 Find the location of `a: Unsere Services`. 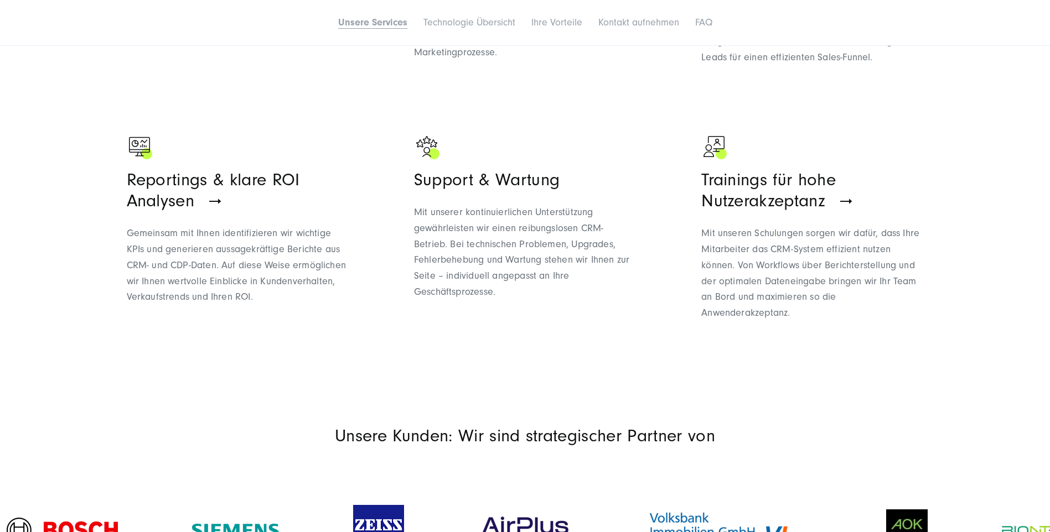

a: Unsere Services is located at coordinates (372, 22).